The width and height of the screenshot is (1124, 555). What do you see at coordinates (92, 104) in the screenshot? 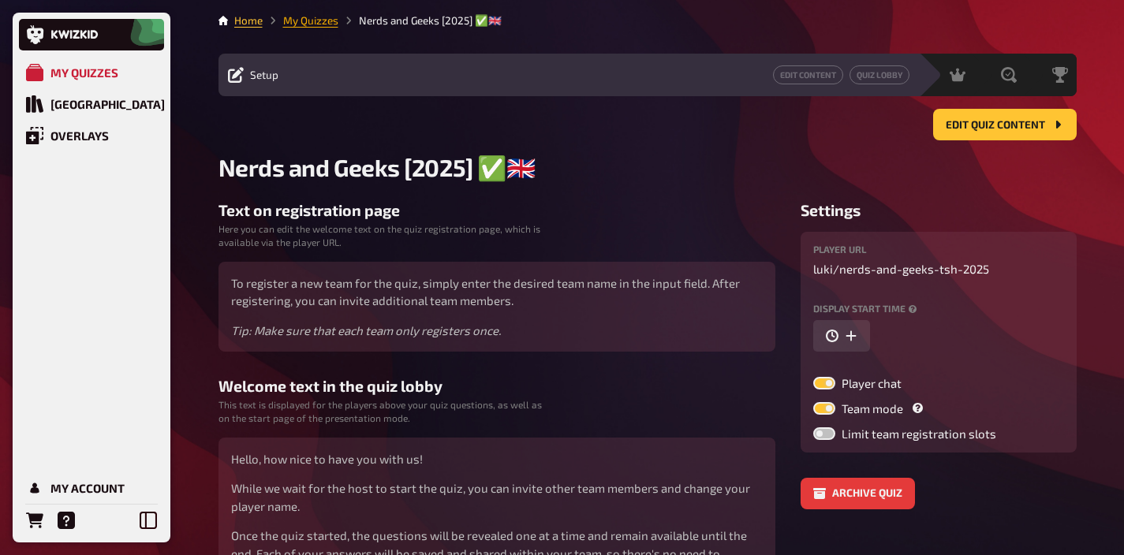
I see `a: Quiz Library` at bounding box center [92, 104].